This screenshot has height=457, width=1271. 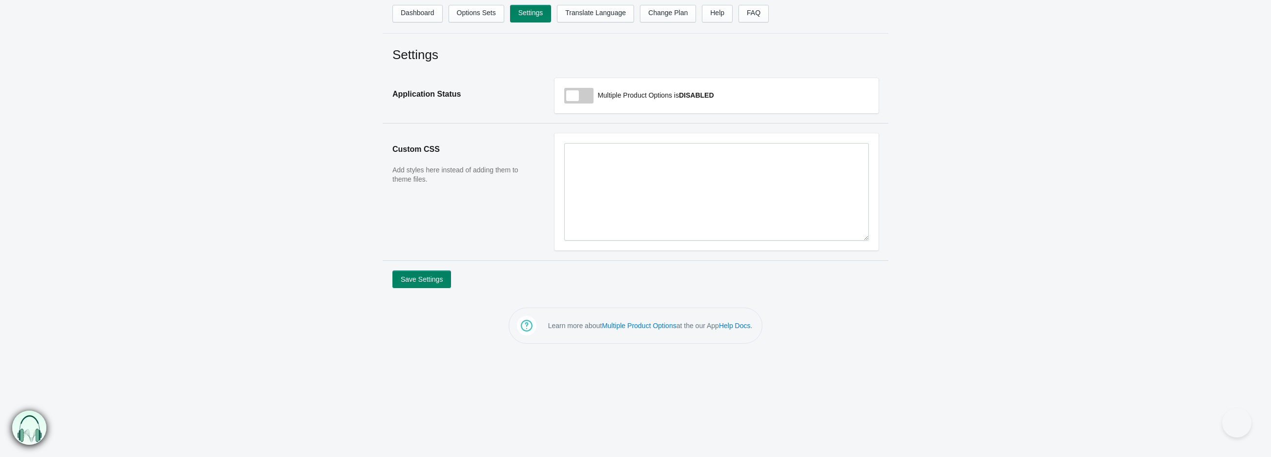 I want to click on p: Multiple Product Options is, so click(x=732, y=95).